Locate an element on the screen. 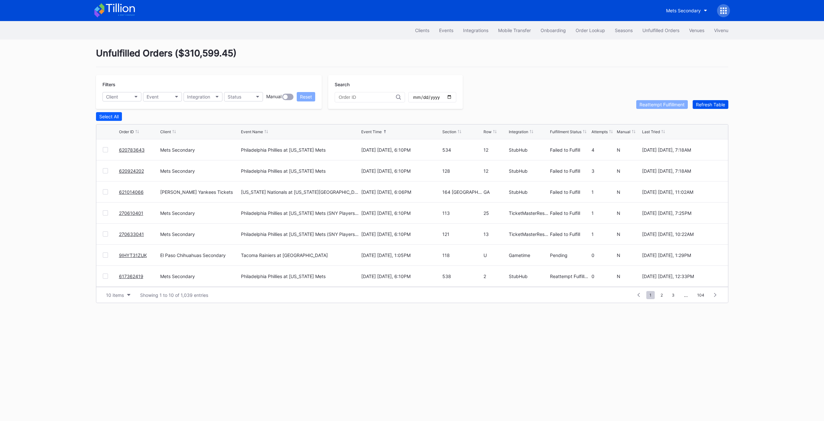  button: Refresh Table is located at coordinates (711, 104).